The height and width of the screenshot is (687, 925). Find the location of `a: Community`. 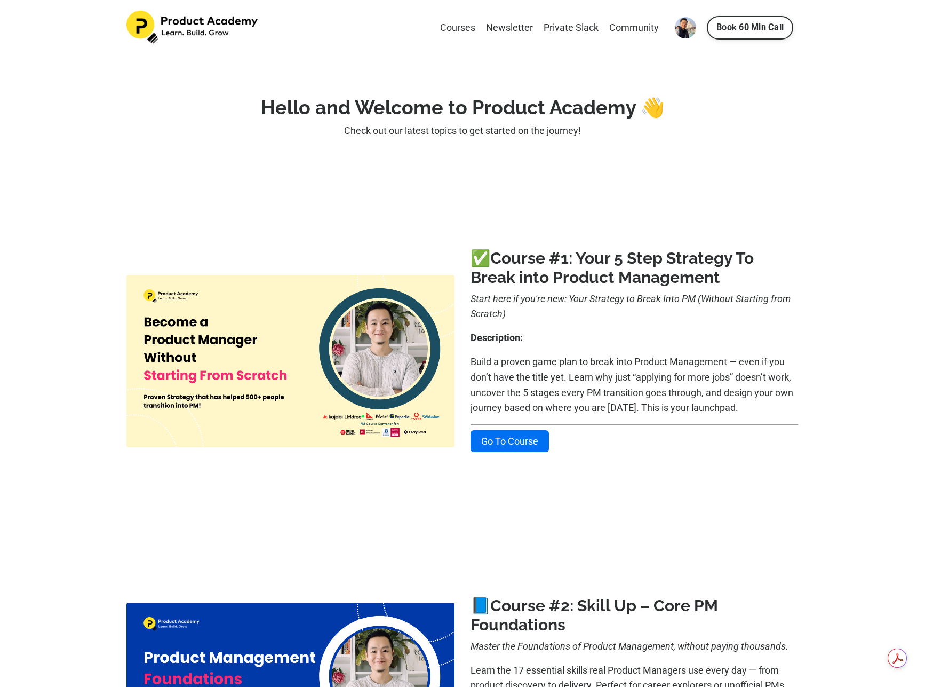

a: Community is located at coordinates (634, 28).